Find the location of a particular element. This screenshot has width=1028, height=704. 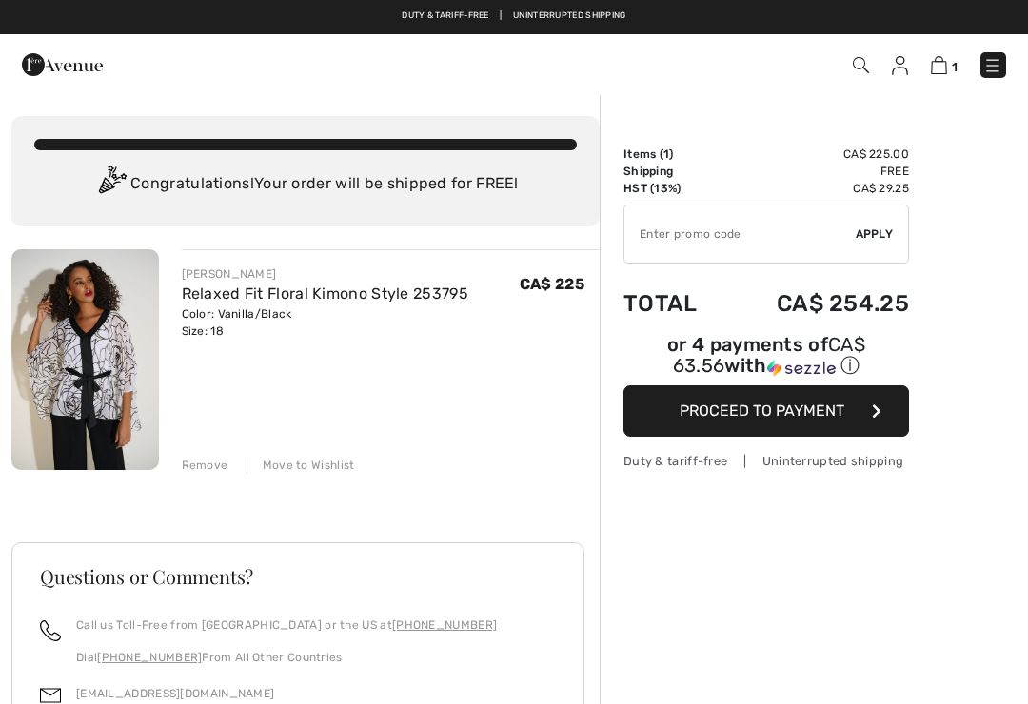

span: CA$ 225 is located at coordinates (552, 284).